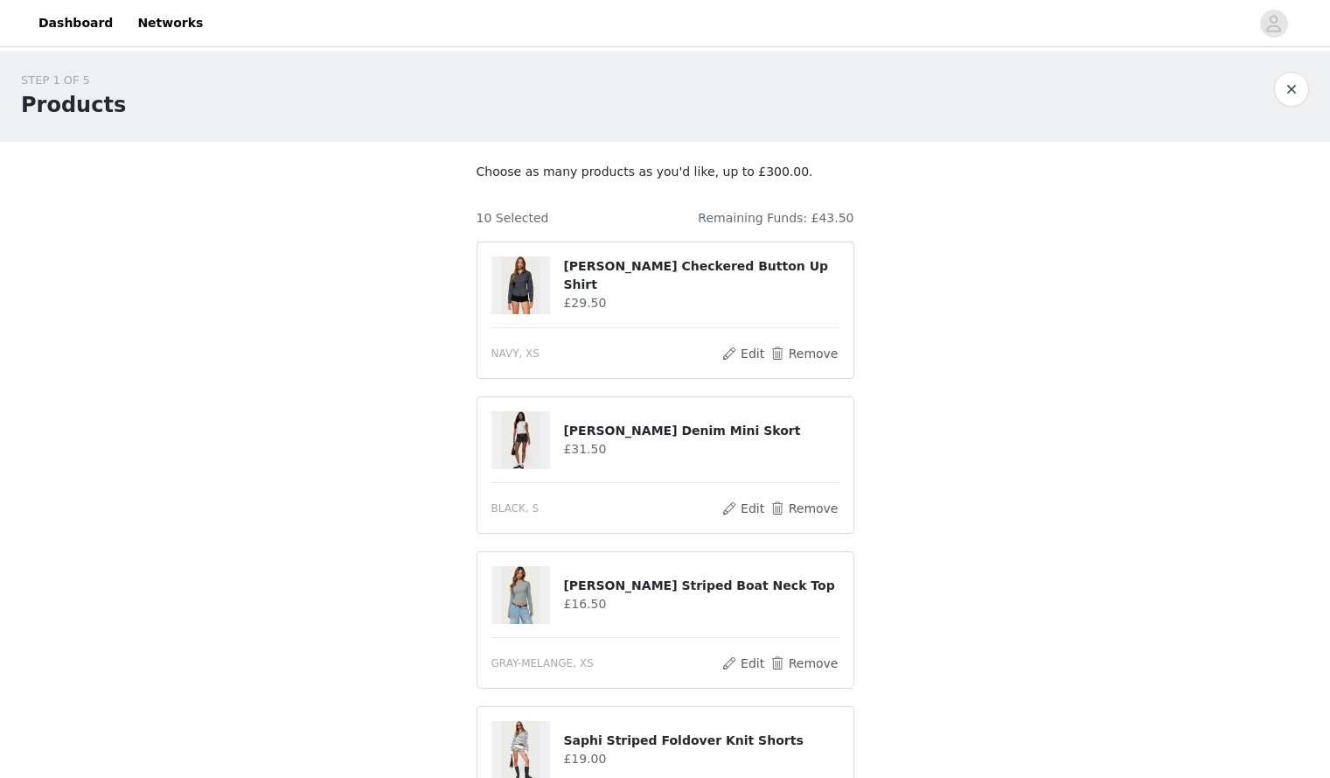  Describe the element at coordinates (520, 285) in the screenshot. I see `img: Lisbet Checkered Button Up Shirt` at that location.